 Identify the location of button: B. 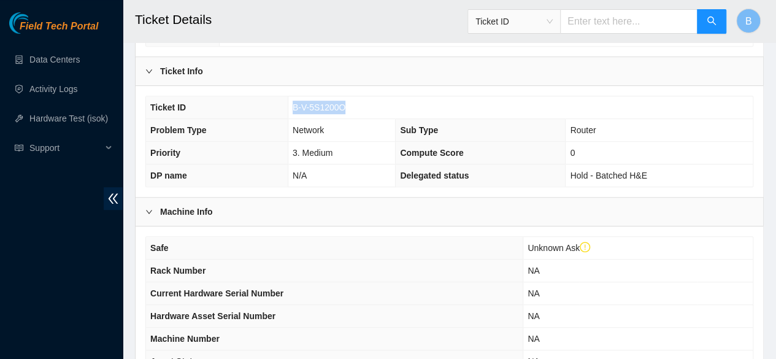
(749, 21).